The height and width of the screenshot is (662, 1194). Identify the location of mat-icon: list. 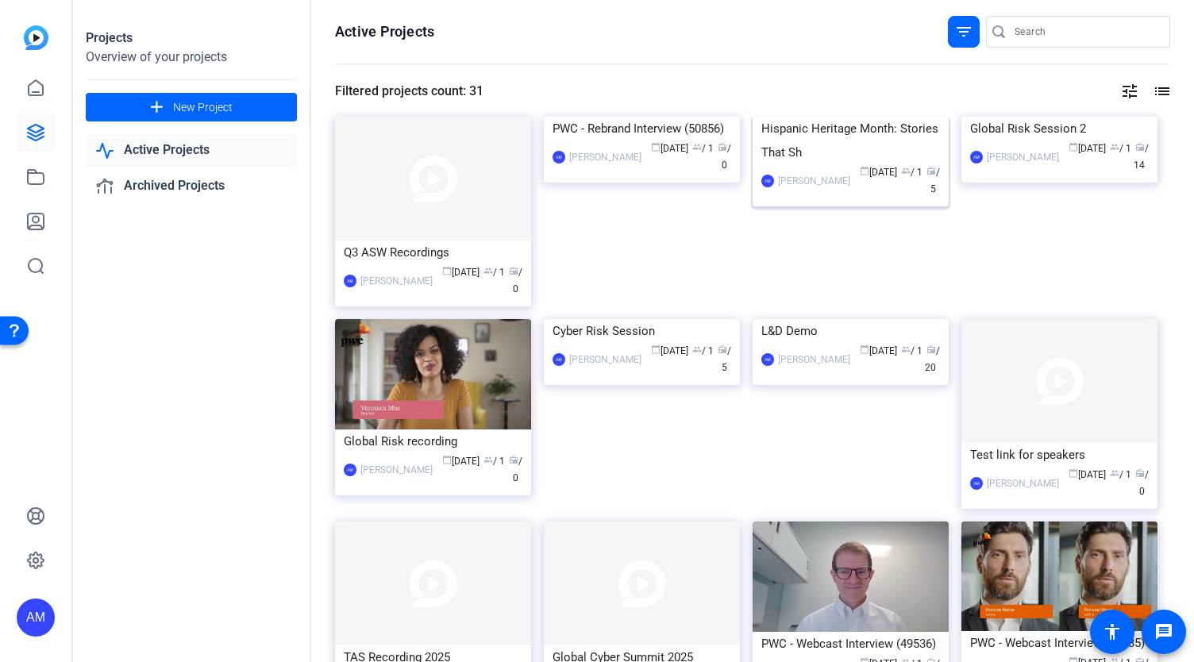
(1160, 91).